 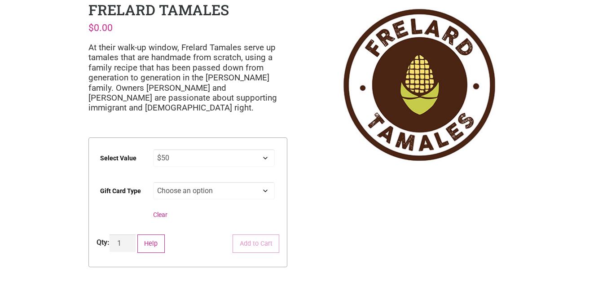 What do you see at coordinates (120, 191) in the screenshot?
I see `label: Gift Card Type` at bounding box center [120, 191].